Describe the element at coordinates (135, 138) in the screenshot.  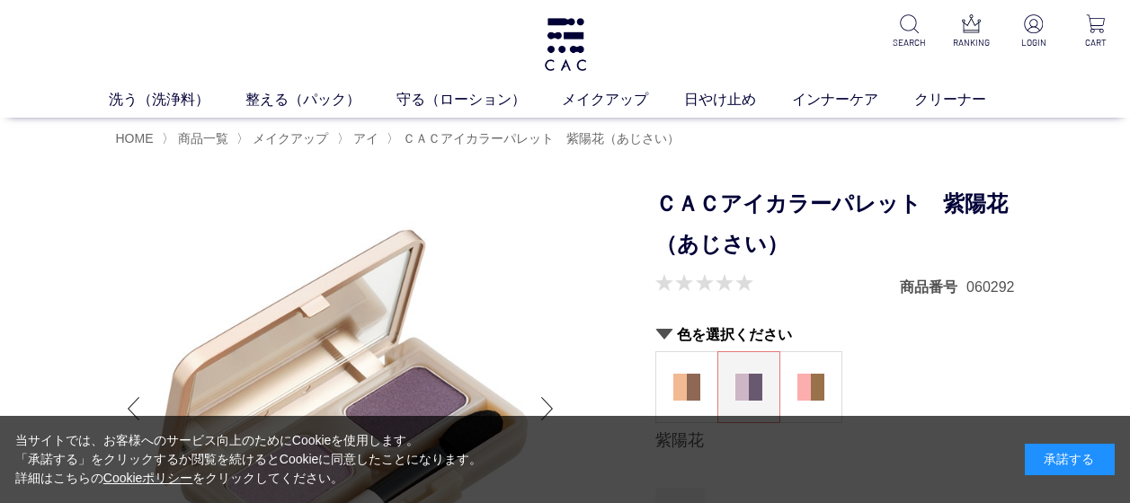
I see `a: HOME` at that location.